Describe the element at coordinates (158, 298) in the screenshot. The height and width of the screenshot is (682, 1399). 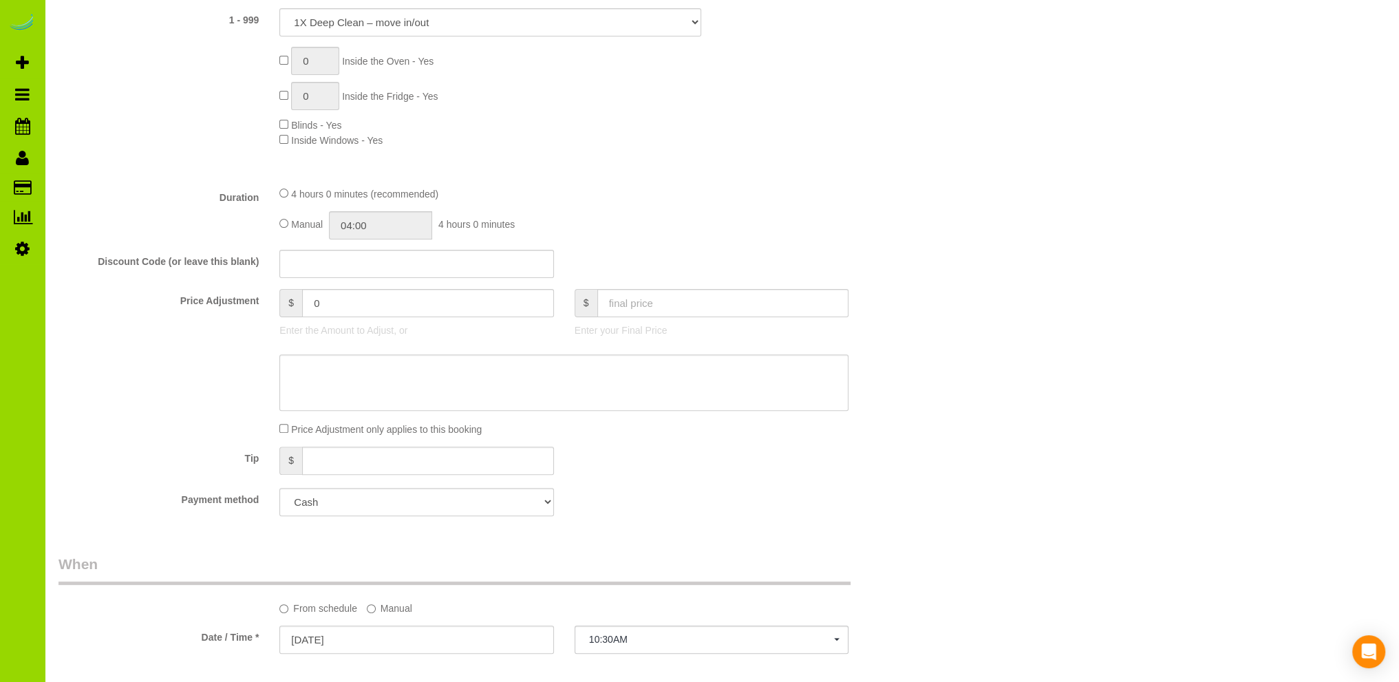
I see `label: Price Adjustment` at that location.